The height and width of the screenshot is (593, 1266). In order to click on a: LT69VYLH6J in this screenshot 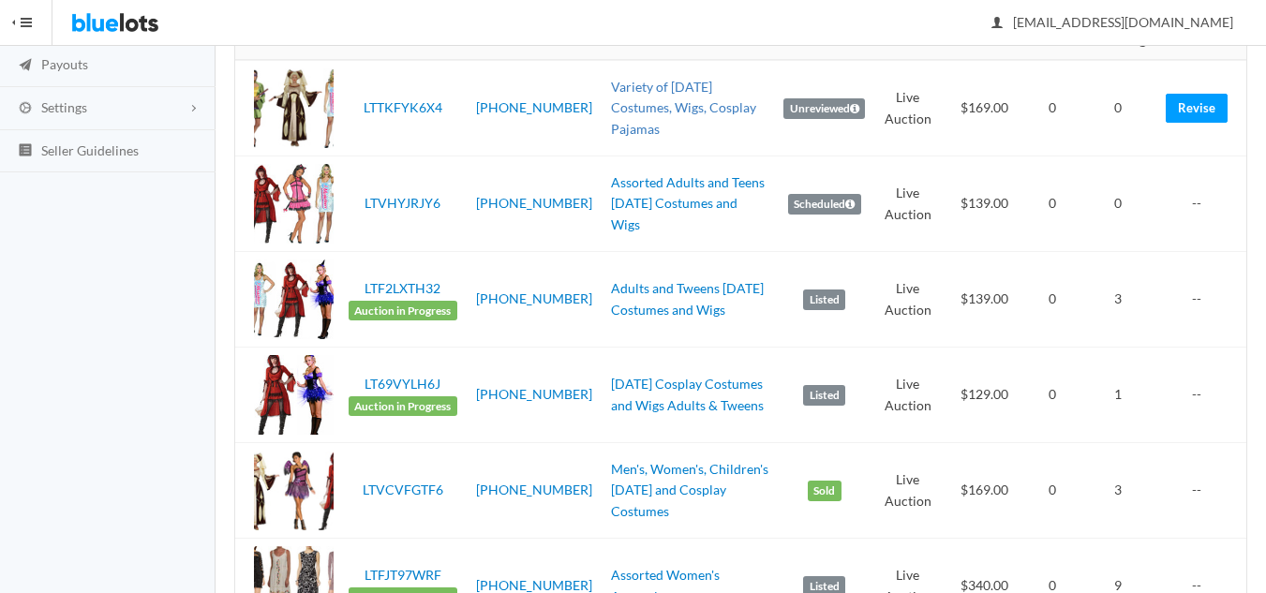, I will do `click(402, 383)`.